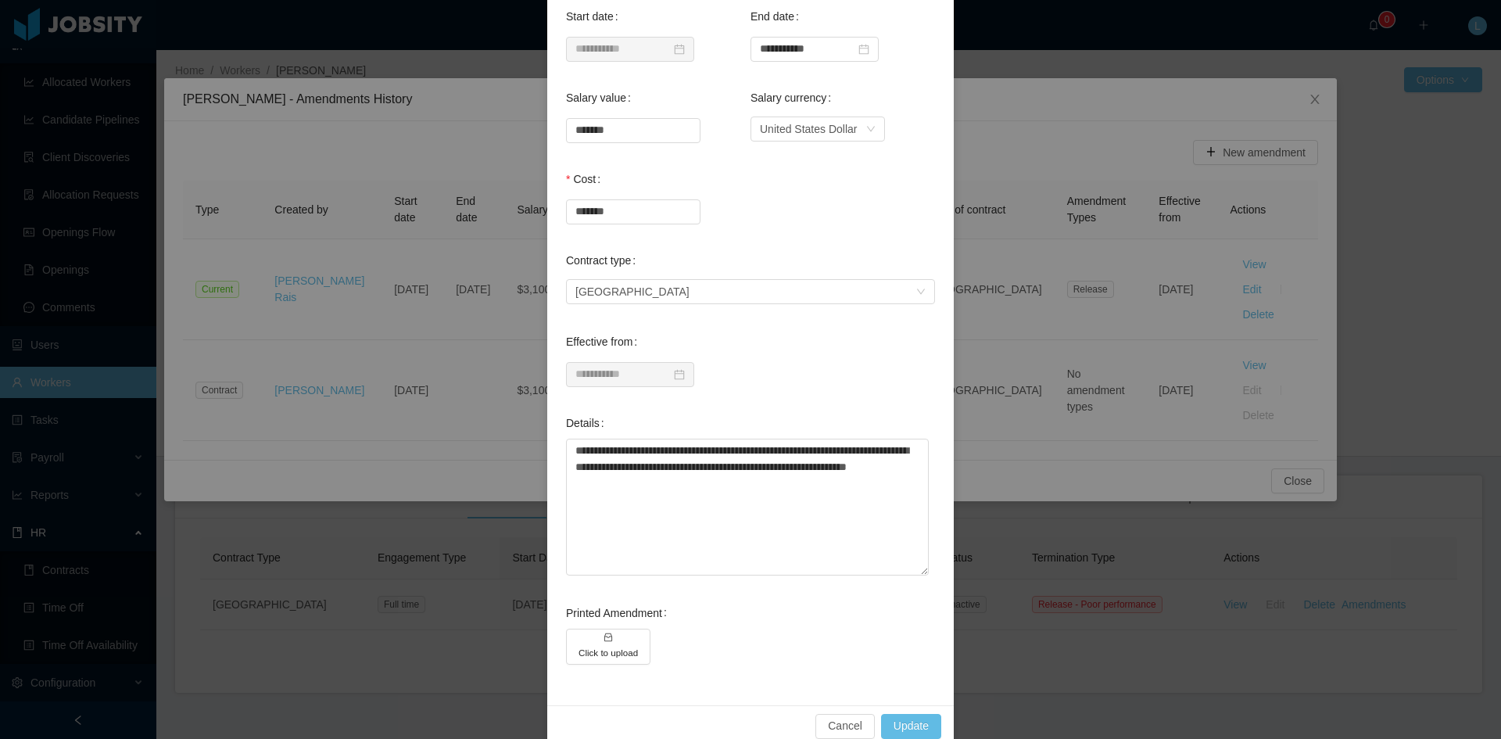 The height and width of the screenshot is (739, 1501). Describe the element at coordinates (910, 726) in the screenshot. I see `button: Update` at that location.